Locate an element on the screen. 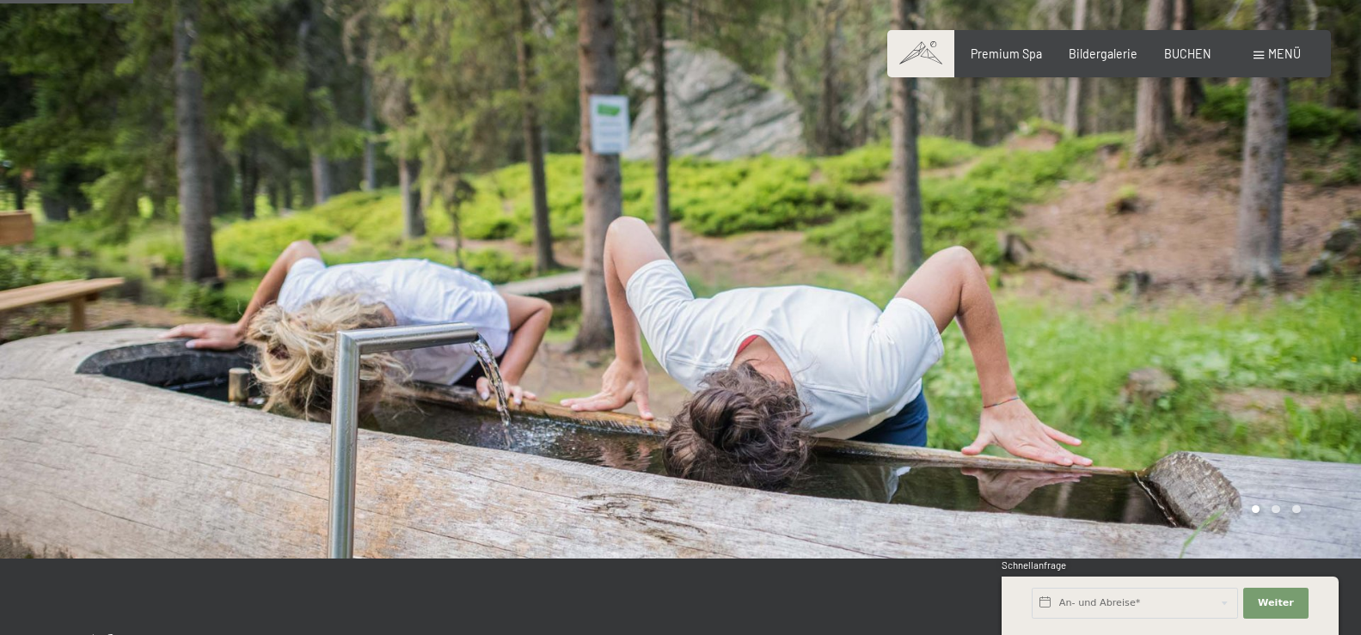 This screenshot has width=1361, height=635. span: Schnellanfrage is located at coordinates (1033, 565).